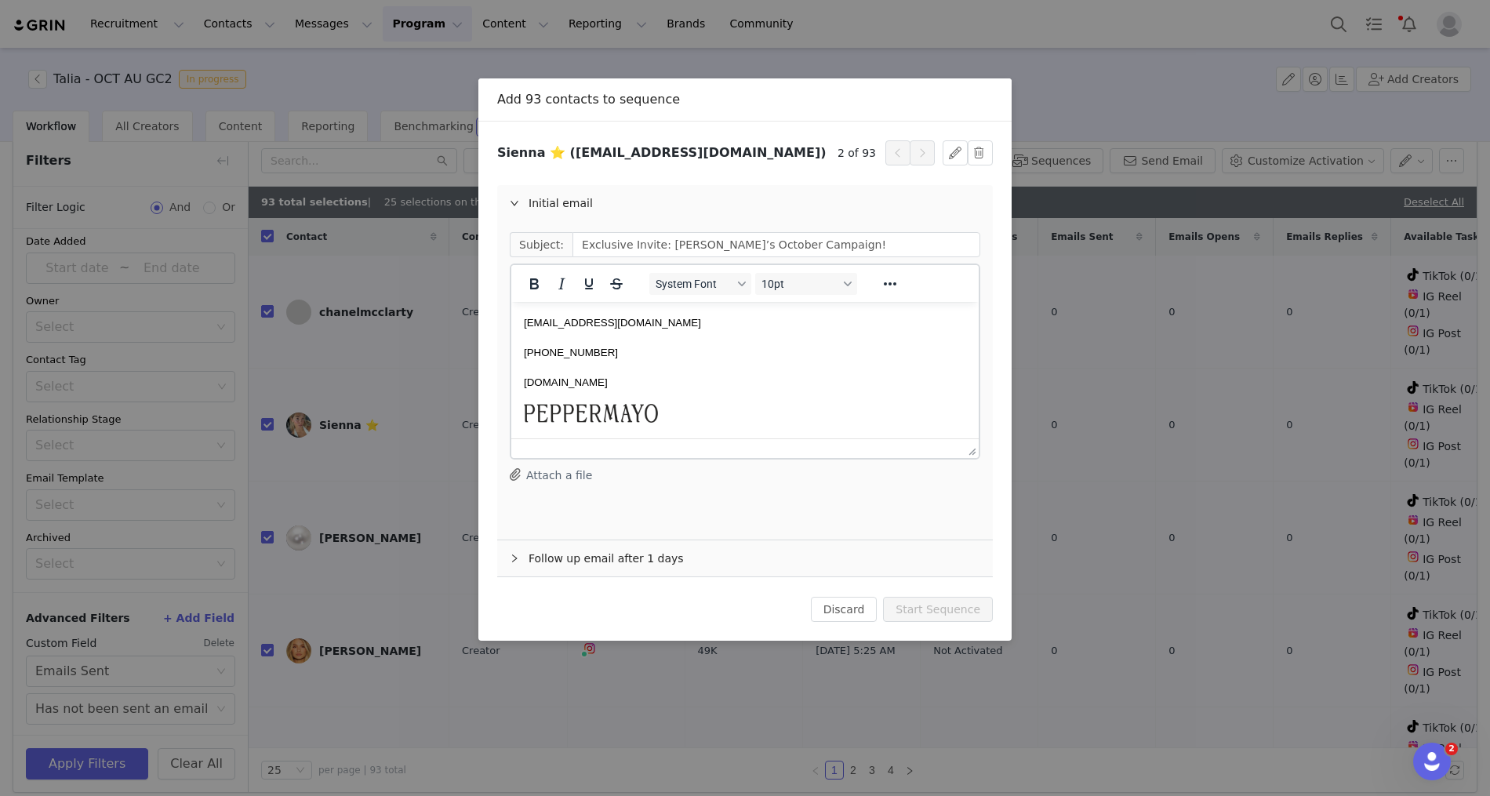 Image resolution: width=1490 pixels, height=796 pixels. What do you see at coordinates (589, 284) in the screenshot?
I see `button: Underline` at bounding box center [589, 284].